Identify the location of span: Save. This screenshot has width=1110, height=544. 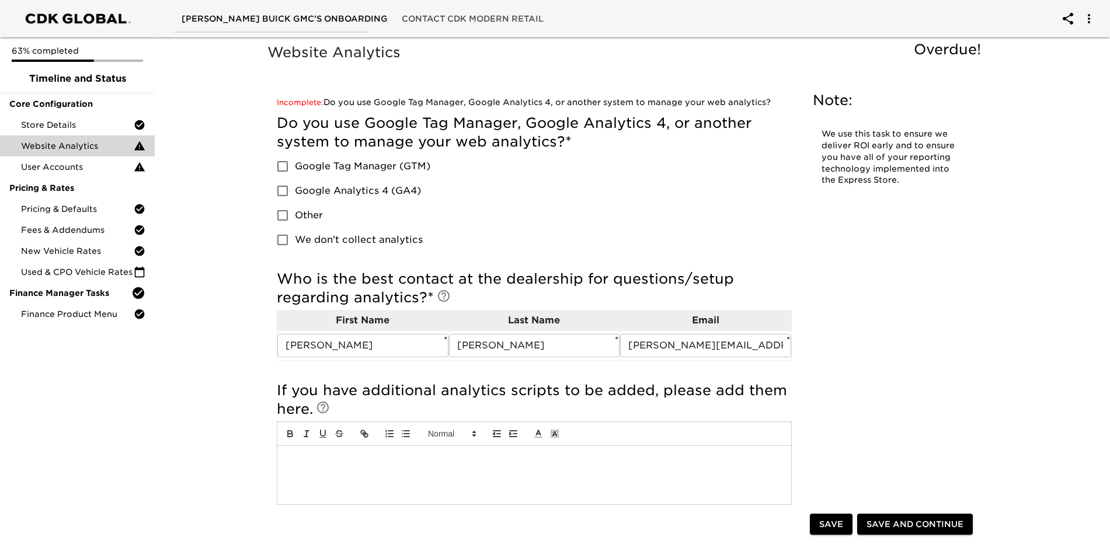
(831, 524).